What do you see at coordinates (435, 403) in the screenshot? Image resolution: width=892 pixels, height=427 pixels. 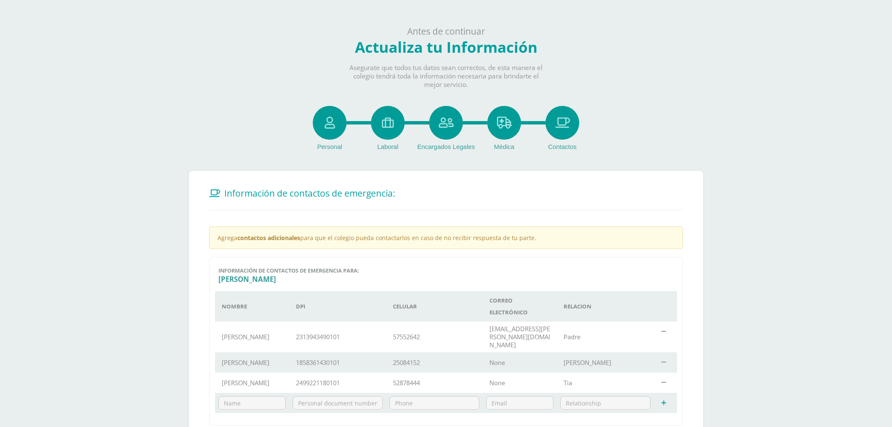 I see `input: Phone` at bounding box center [435, 403].